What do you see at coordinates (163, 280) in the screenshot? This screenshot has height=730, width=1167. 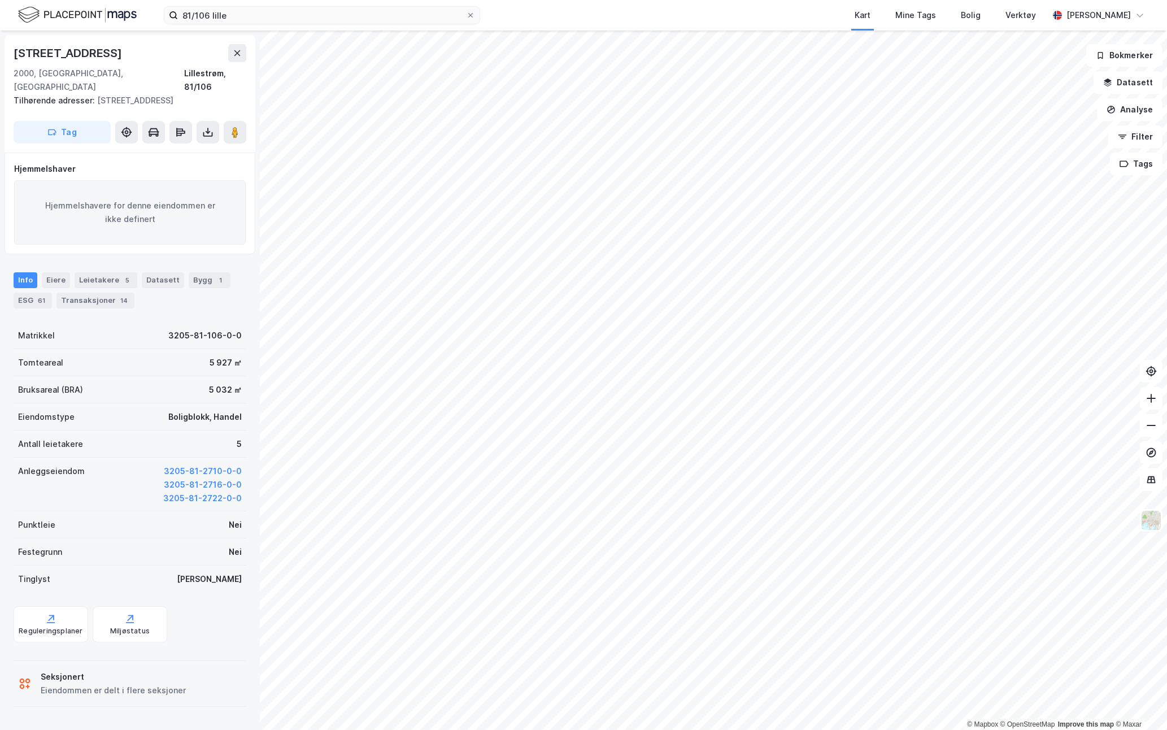 I see `div: Datasett` at bounding box center [163, 280].